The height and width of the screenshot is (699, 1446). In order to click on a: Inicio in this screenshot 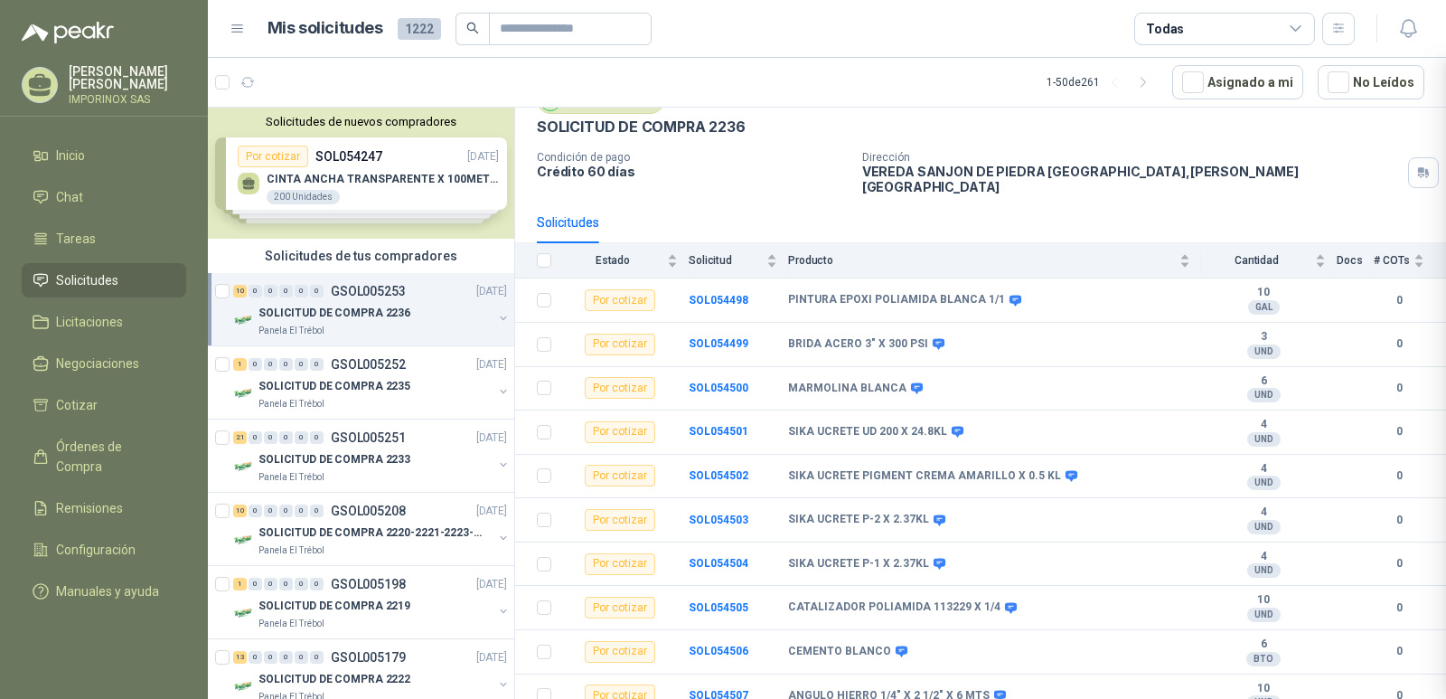, I will do `click(104, 155)`.